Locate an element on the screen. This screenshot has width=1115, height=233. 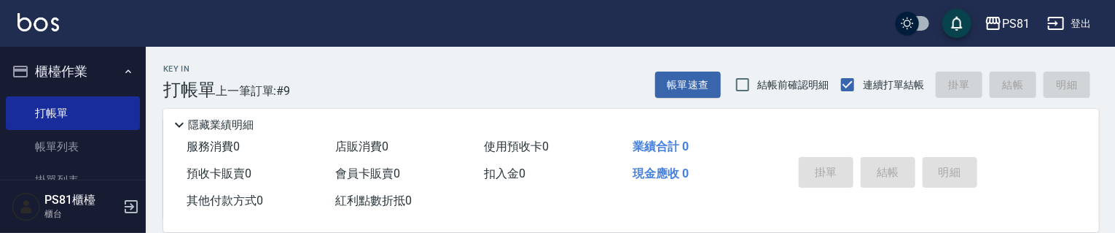
button: 櫃檯作業 is located at coordinates (73, 71).